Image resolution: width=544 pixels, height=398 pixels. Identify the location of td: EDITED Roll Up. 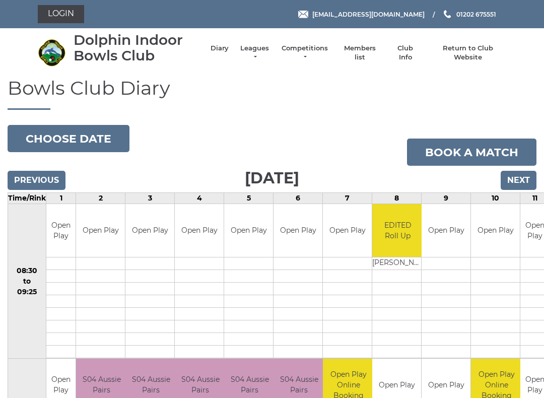
(397, 230).